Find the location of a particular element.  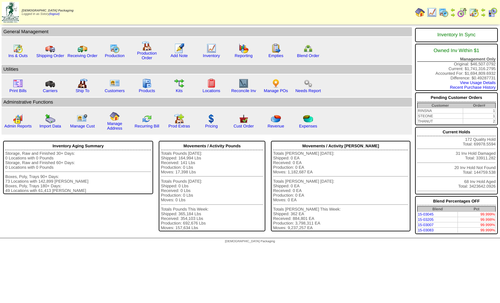

div: 172 Quality Hold Total: 69978.5594 31 Inv Hold Damaged Total: 33911.282 20 Inv Hold Not Found Tot... is located at coordinates (456, 160).